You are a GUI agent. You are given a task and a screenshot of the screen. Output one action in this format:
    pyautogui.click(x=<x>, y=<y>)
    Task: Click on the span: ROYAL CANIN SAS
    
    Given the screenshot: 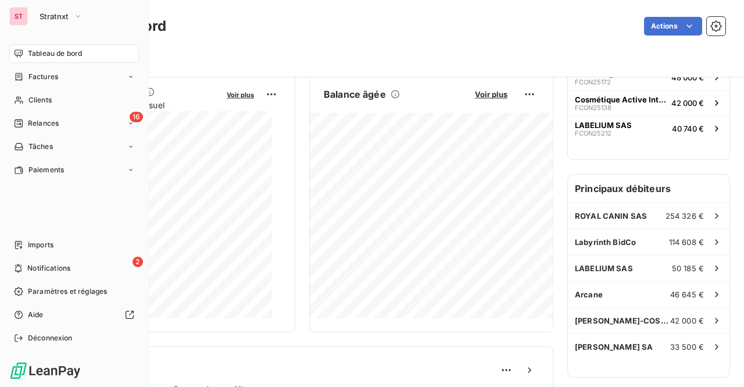 What is the action you would take?
    pyautogui.click(x=611, y=216)
    